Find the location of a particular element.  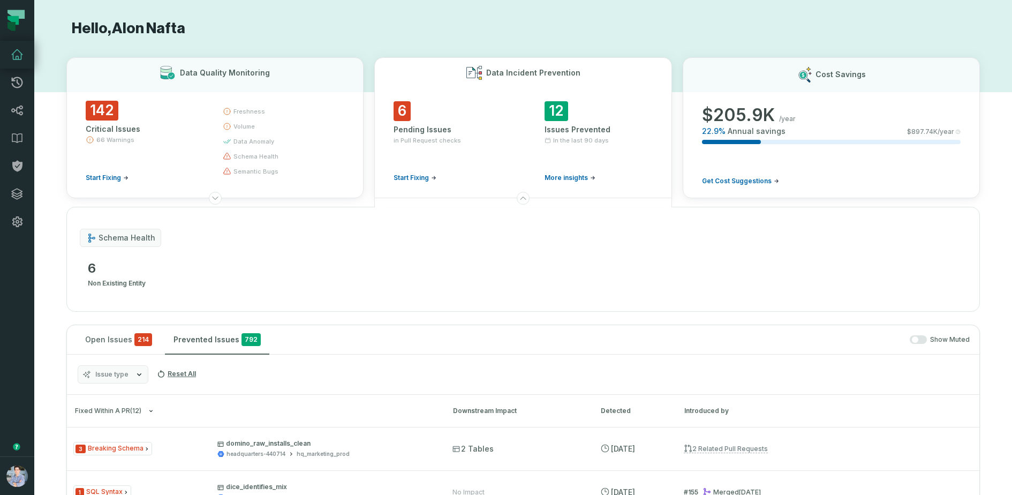

span: 12 is located at coordinates (556, 111).